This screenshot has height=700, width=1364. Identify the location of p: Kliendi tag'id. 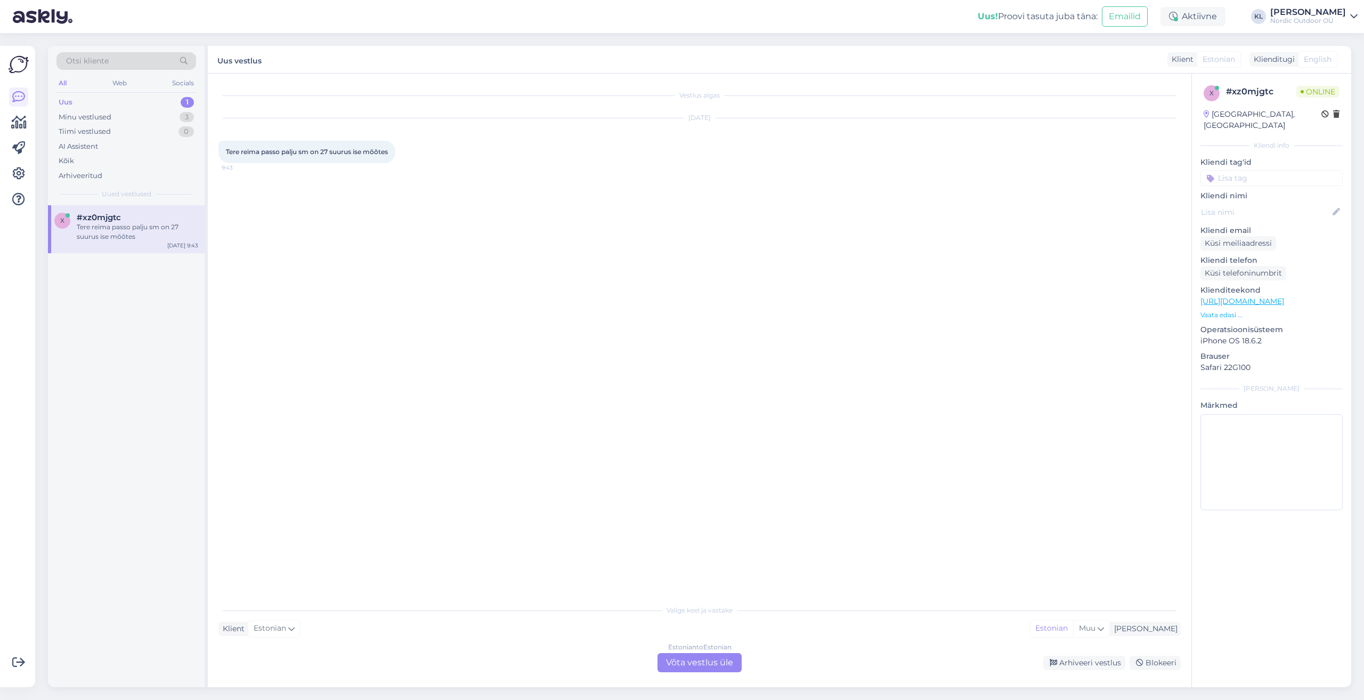
(1272, 162).